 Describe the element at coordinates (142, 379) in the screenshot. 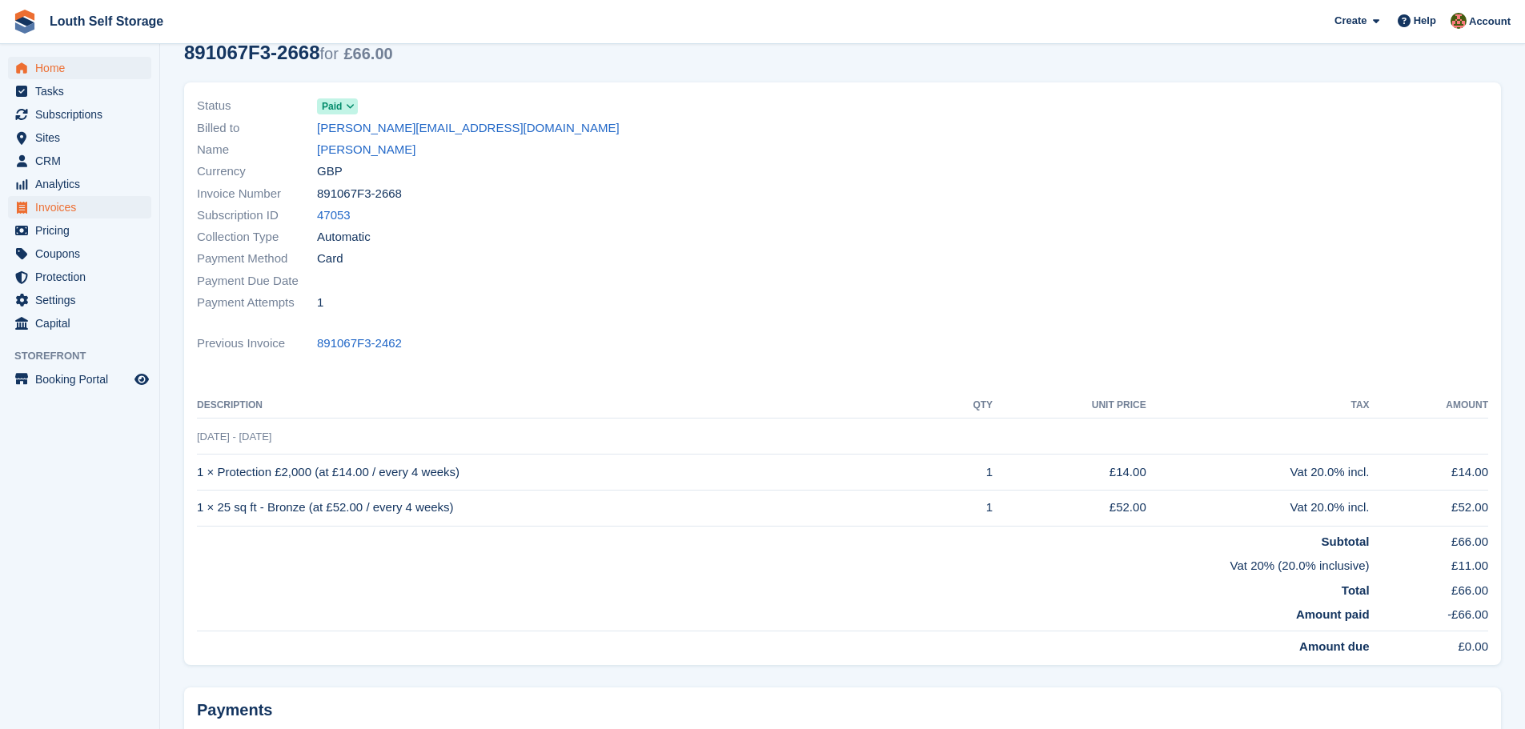

I see `a: Preview store` at that location.